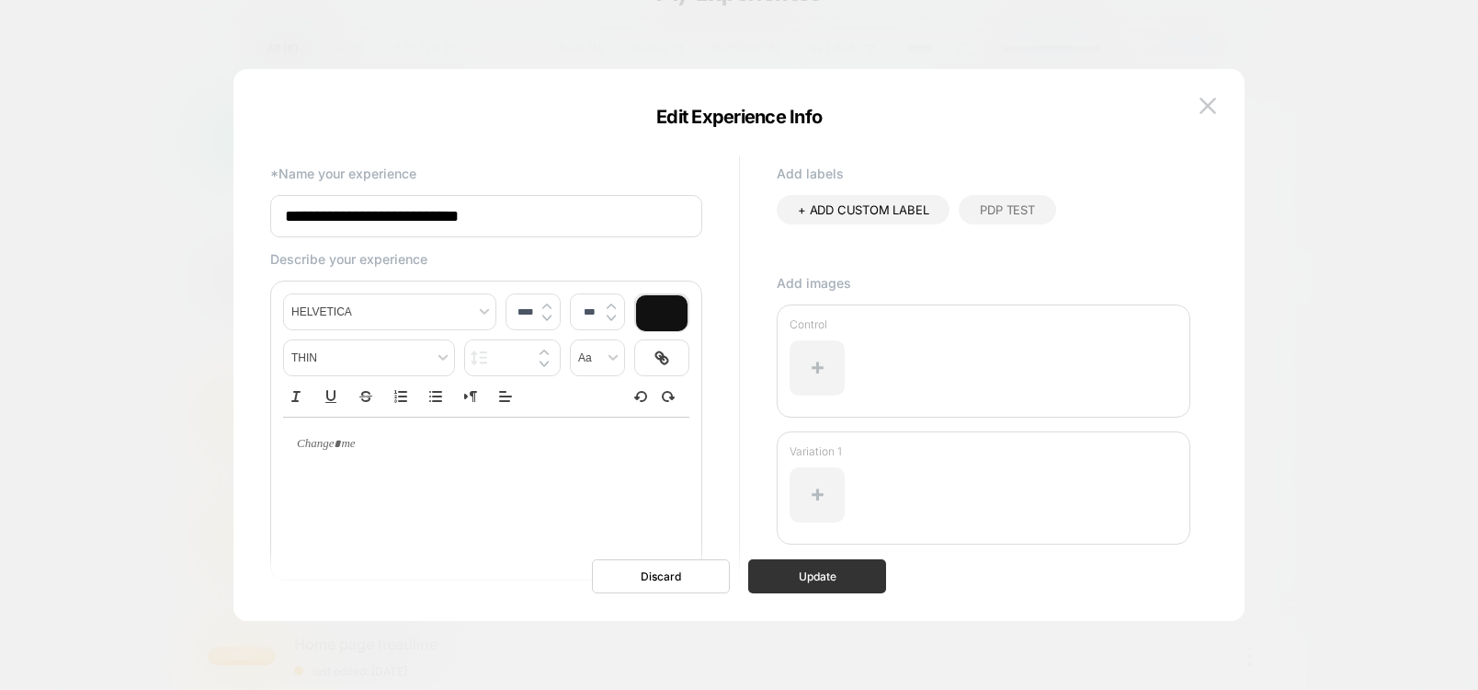 This screenshot has height=690, width=1478. Describe the element at coordinates (984, 282) in the screenshot. I see `p: Add images` at that location.